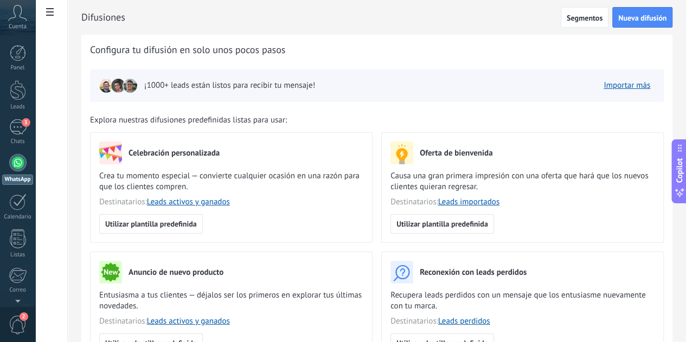 The width and height of the screenshot is (686, 342). I want to click on button: Nueva difusión, so click(642, 17).